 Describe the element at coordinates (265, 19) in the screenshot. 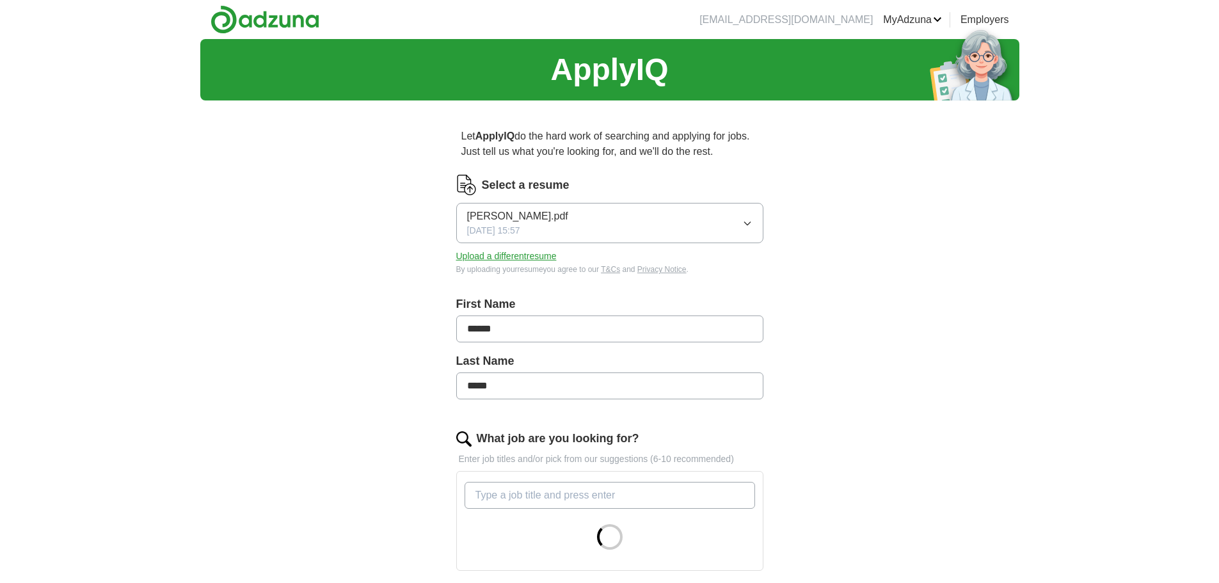

I see `img: Adzuna logo` at that location.